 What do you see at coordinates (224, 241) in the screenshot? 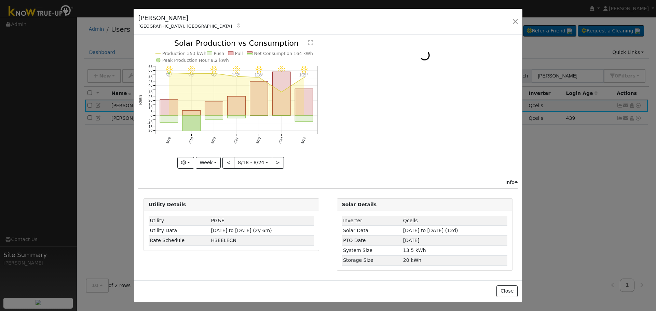
I see `span: W` at bounding box center [224, 241].